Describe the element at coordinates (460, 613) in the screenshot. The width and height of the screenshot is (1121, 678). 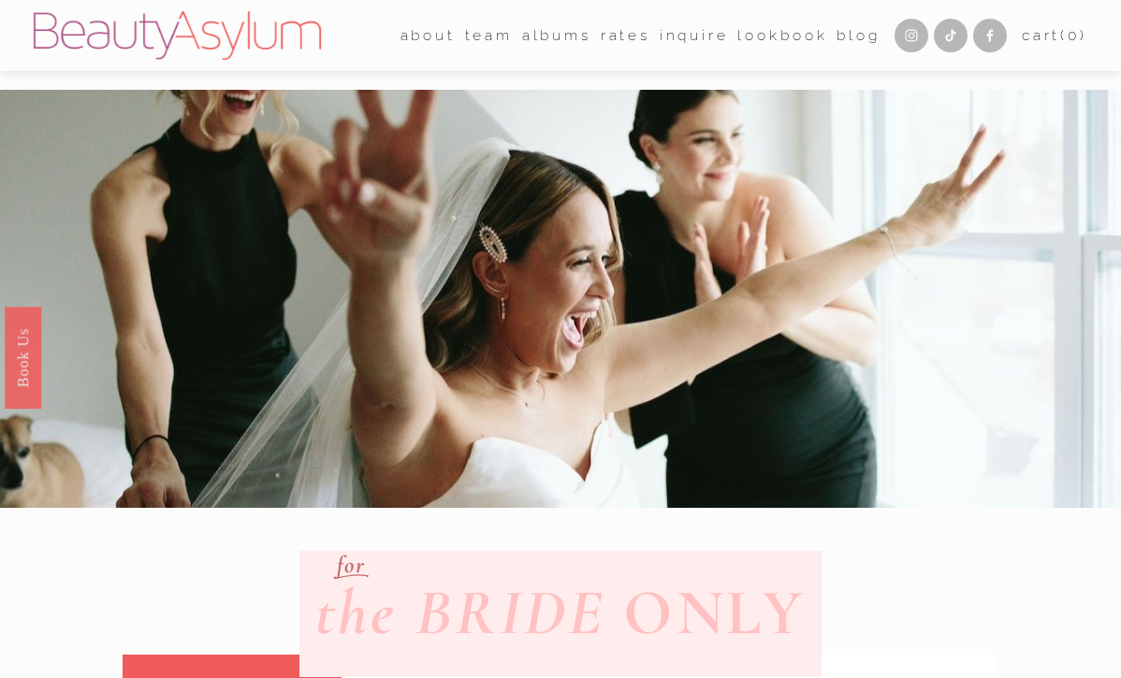
I see `em: the BRIDE` at that location.